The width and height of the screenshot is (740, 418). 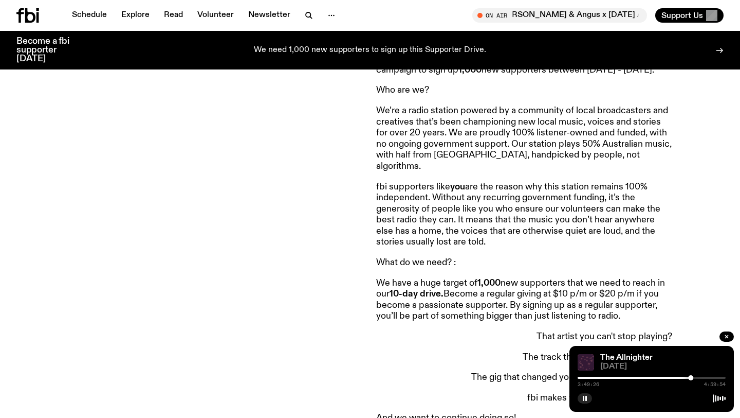 What do you see at coordinates (524, 337) in the screenshot?
I see `p: That artist you can't stop playing?` at bounding box center [524, 337].